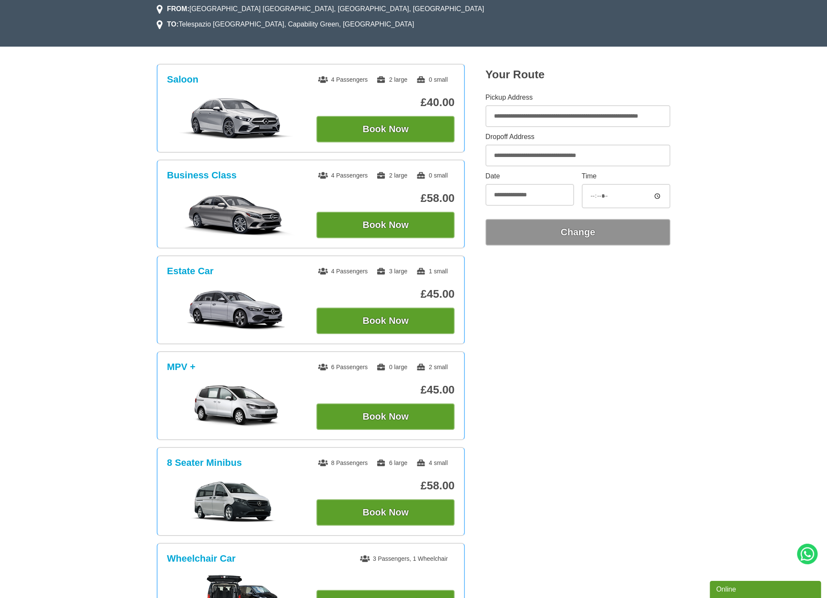 The height and width of the screenshot is (598, 827). I want to click on label: Date, so click(529, 176).